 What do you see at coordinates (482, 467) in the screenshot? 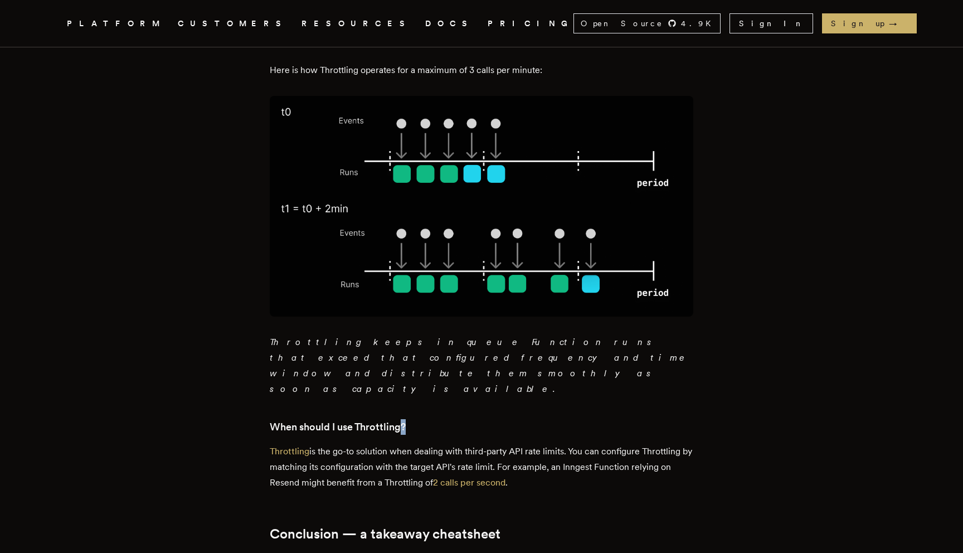
I see `p: is the go-to solution when dealing with third-party API rate limits. You can configure Throttling...` at bounding box center [482, 467].